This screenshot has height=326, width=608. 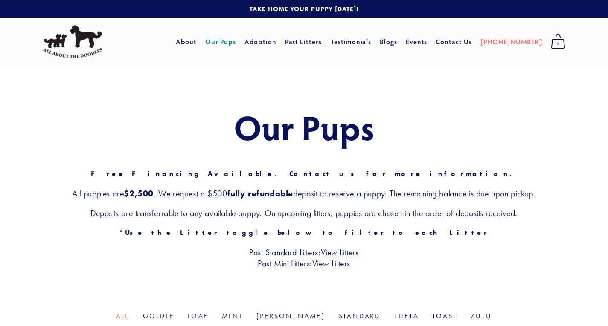 What do you see at coordinates (73, 42) in the screenshot?
I see `img: All About The Doodles` at bounding box center [73, 42].